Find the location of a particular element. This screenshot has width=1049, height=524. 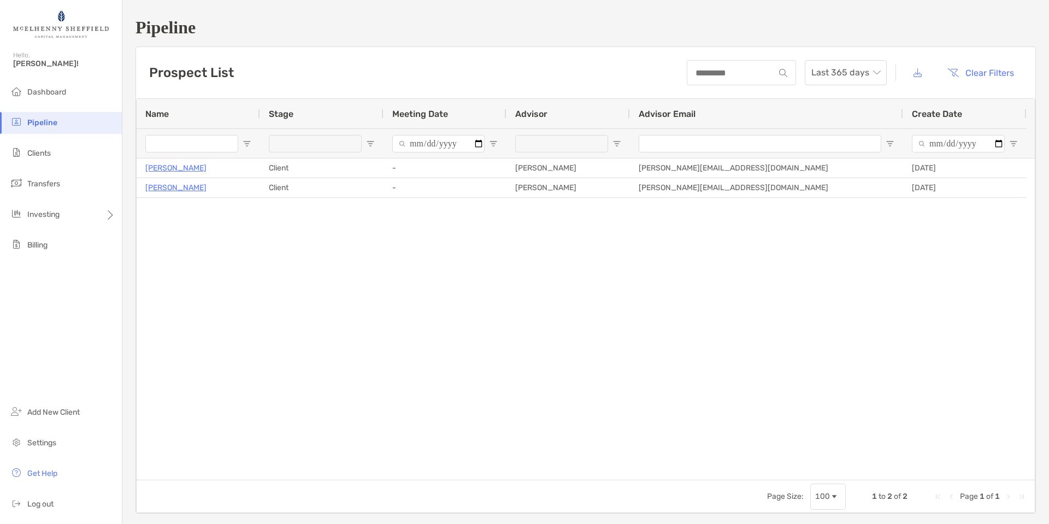

div: Last Page is located at coordinates (1021, 497).